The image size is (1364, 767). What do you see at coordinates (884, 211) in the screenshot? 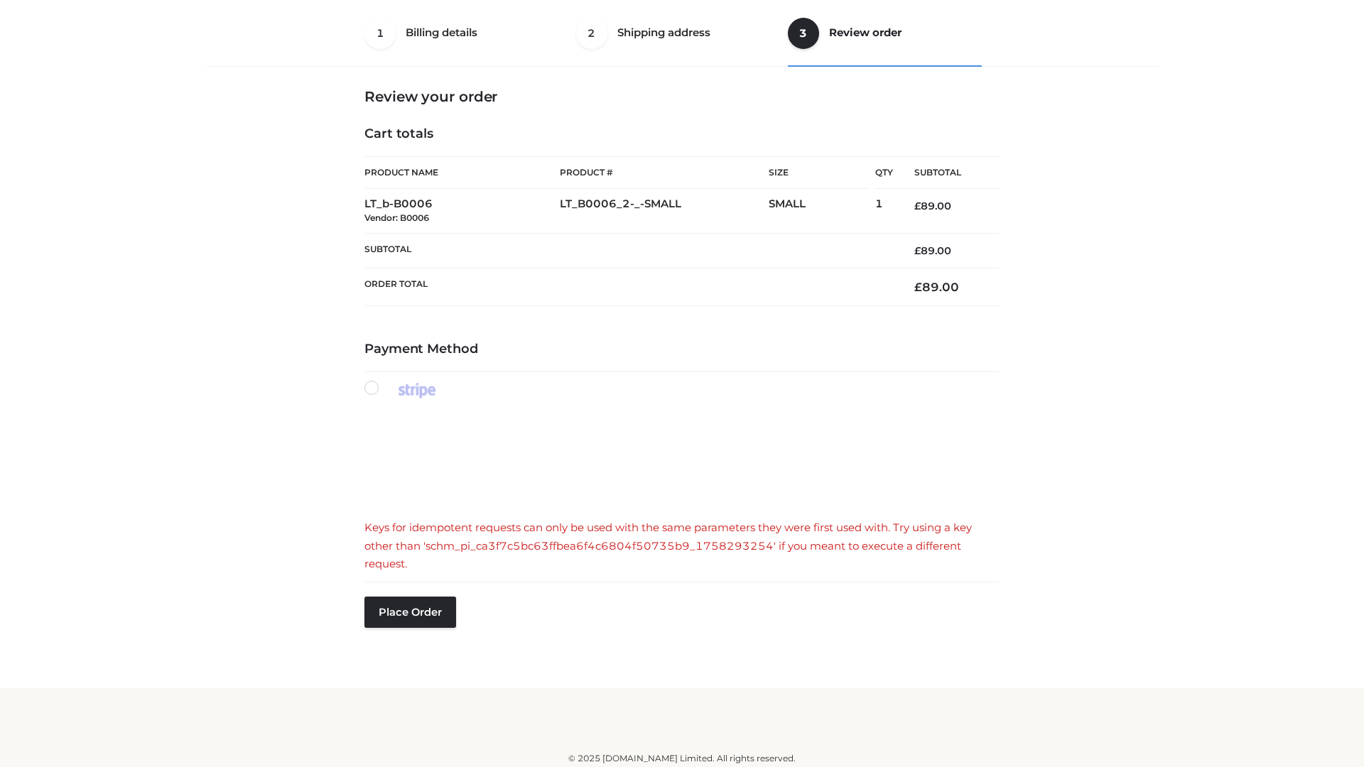
I see `td: 1` at bounding box center [884, 211].